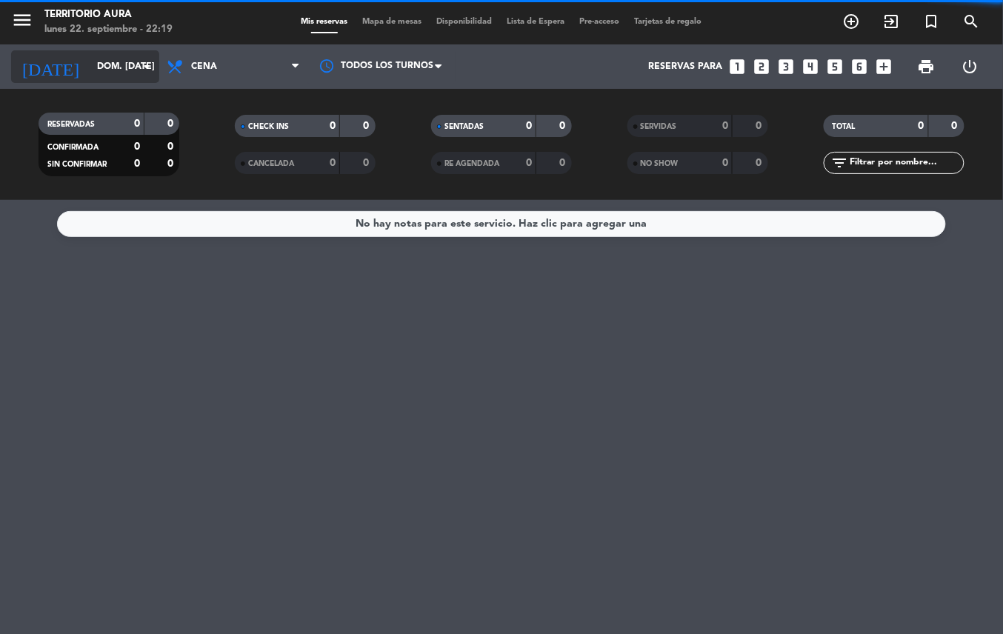  I want to click on span: Cena, so click(204, 67).